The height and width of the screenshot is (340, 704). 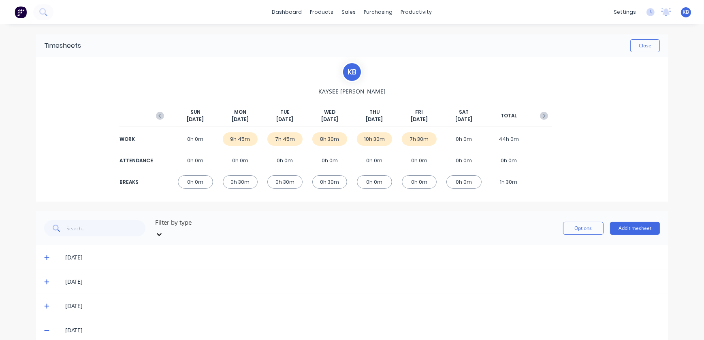 I want to click on div: Timesheets, so click(x=62, y=46).